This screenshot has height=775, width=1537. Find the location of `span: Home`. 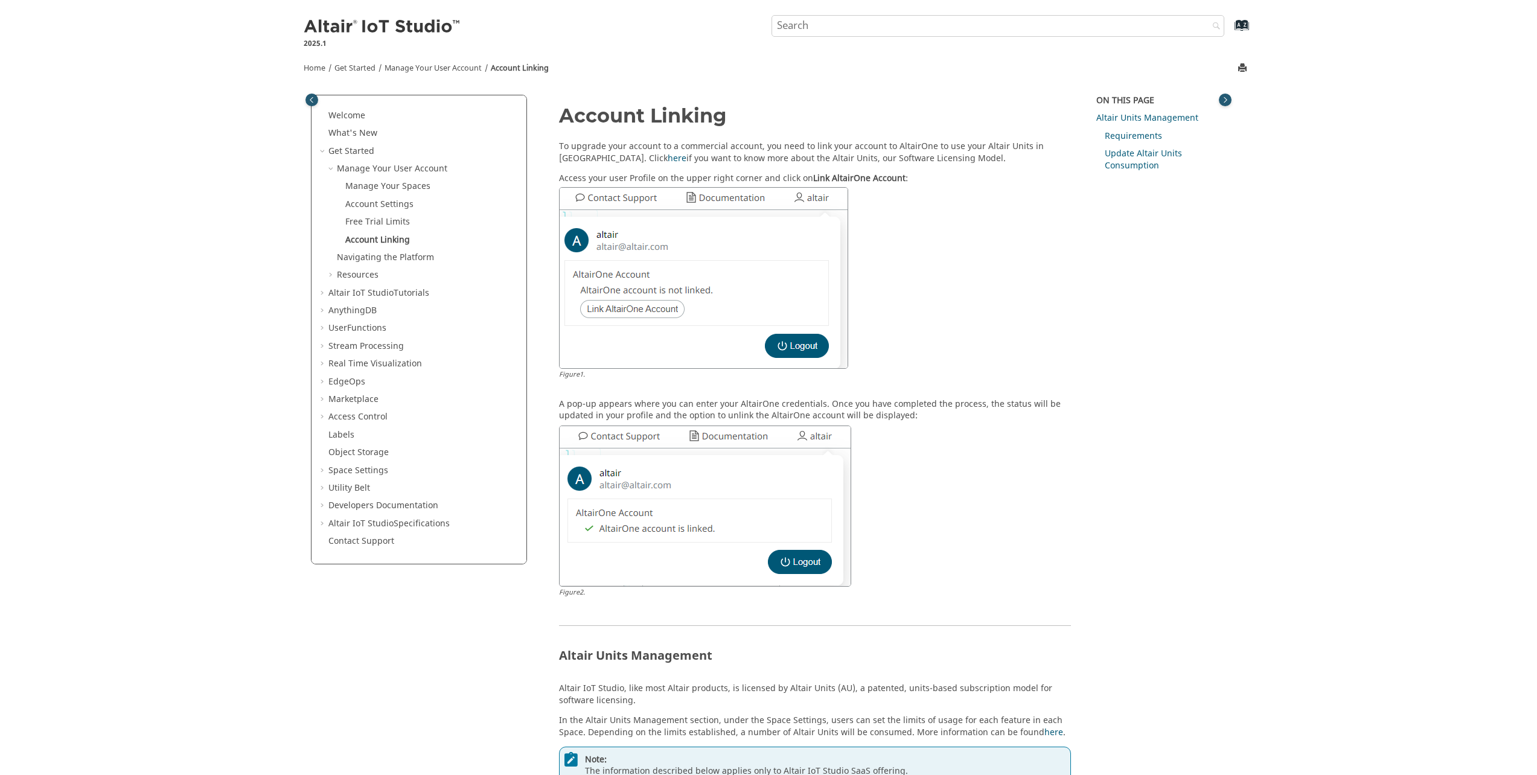

span: Home is located at coordinates (314, 68).